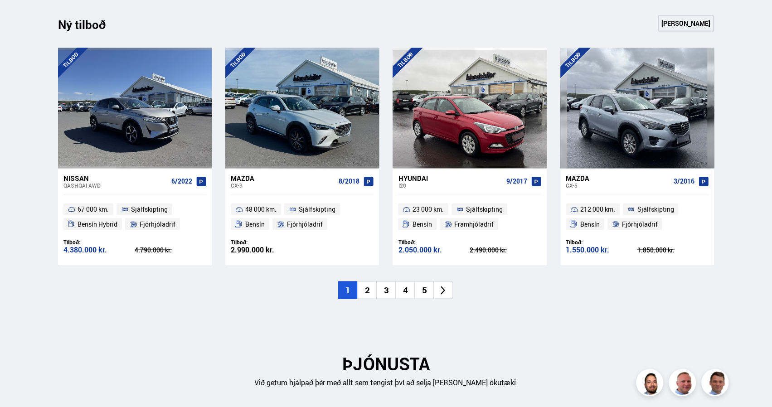  I want to click on div: i20, so click(450, 185).